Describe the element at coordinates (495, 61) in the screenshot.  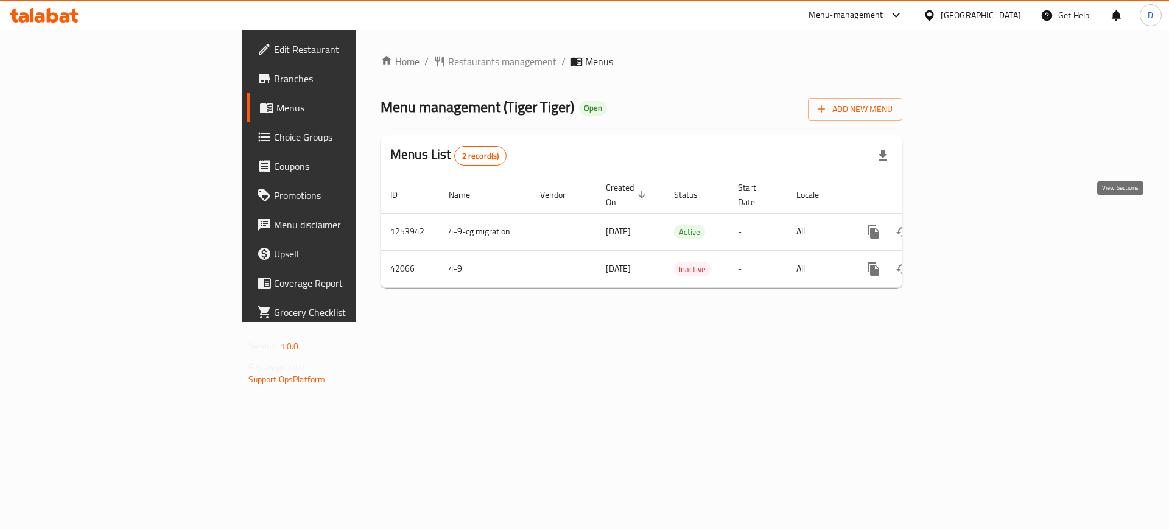
I see `a: Restaurants management` at that location.